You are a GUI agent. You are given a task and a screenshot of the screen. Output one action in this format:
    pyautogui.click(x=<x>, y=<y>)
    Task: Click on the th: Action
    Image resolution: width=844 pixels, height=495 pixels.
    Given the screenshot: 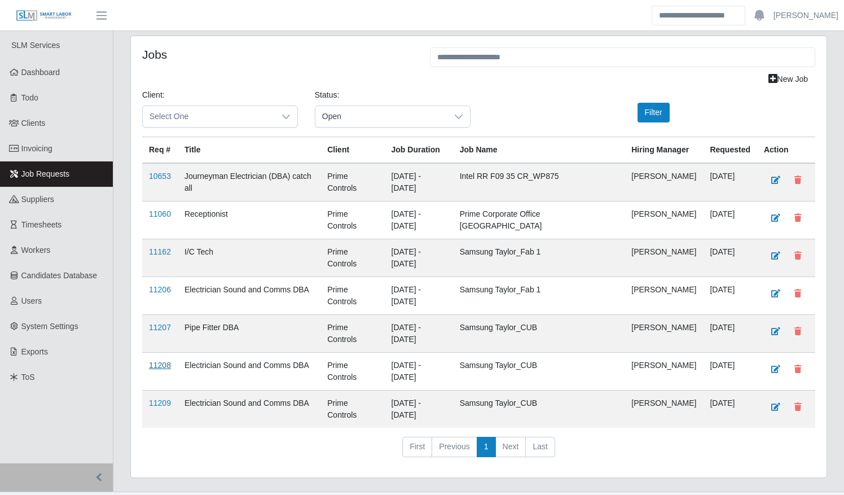 What is the action you would take?
    pyautogui.click(x=785, y=150)
    